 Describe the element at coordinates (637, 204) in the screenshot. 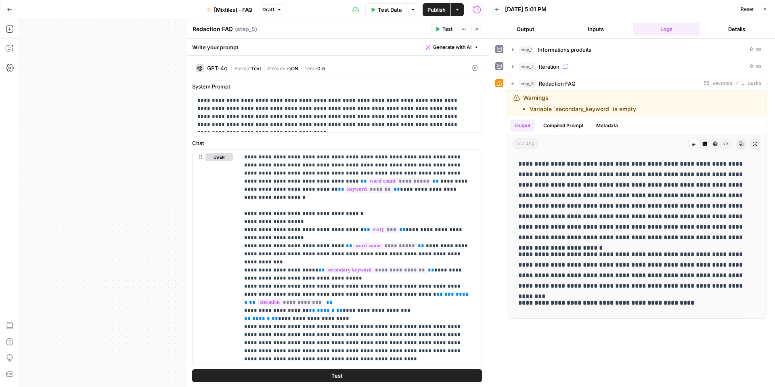

I see `div: 56 seconds / 1 tasks` at that location.